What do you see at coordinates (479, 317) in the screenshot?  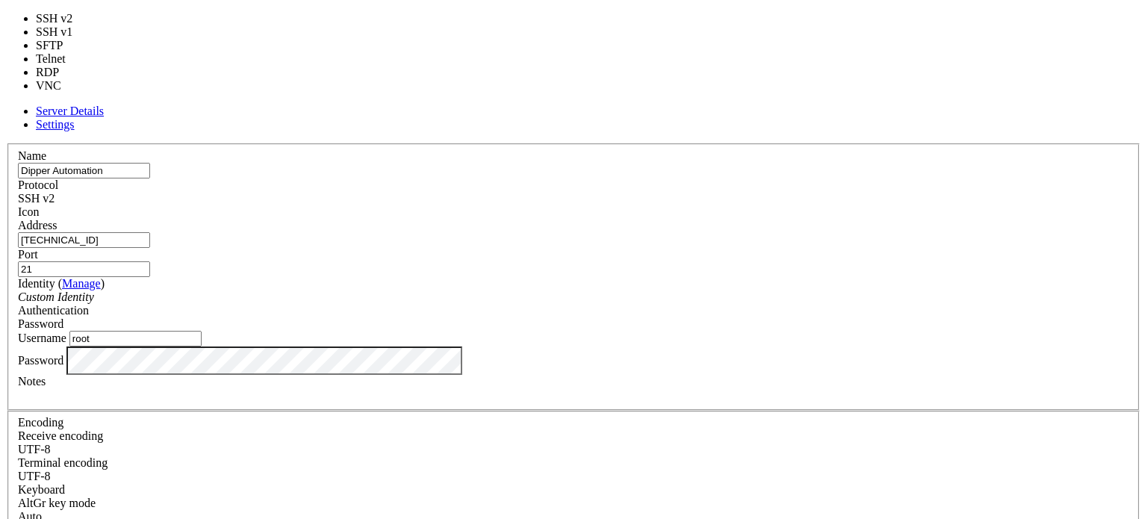 I see `x-row: SecureNatHostGet command - Get Network Interface Setting of Virtual Host of SecureNAT Function` at bounding box center [479, 317].